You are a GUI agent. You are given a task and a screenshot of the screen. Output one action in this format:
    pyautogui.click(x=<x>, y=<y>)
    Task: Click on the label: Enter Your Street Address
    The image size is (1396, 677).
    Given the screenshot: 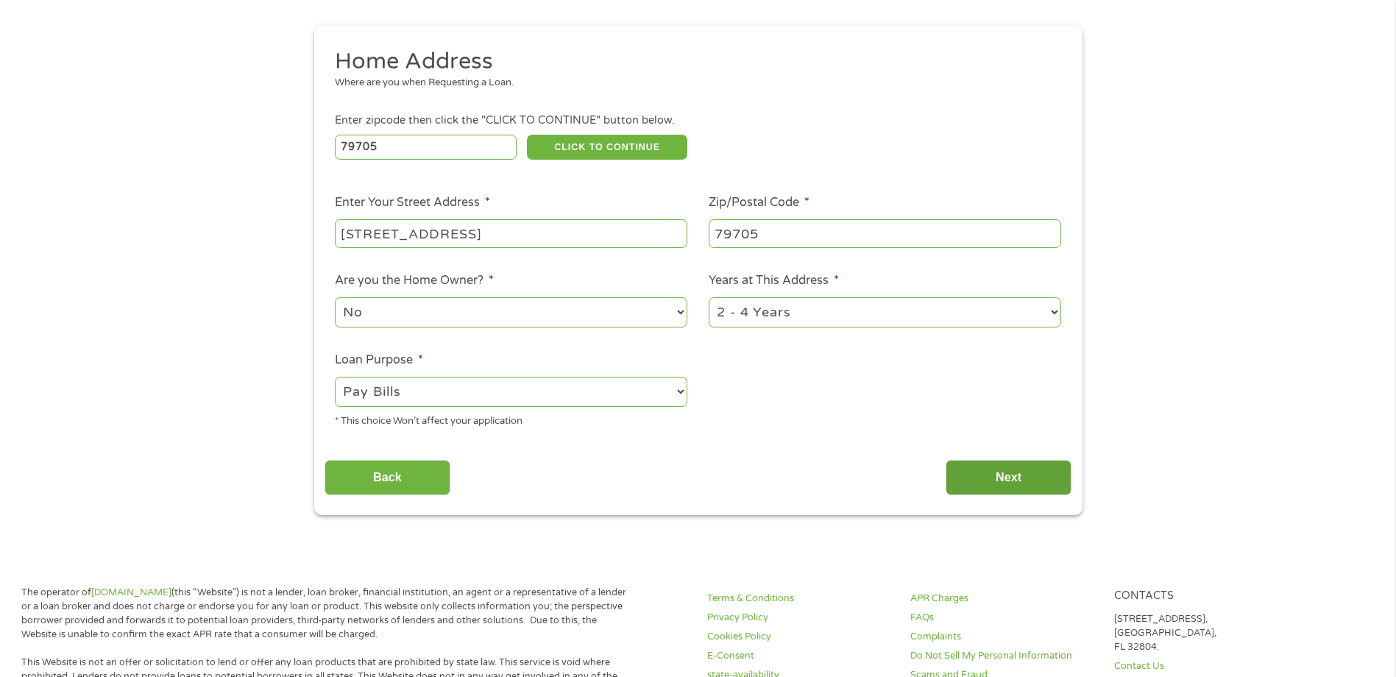 What is the action you would take?
    pyautogui.click(x=412, y=202)
    